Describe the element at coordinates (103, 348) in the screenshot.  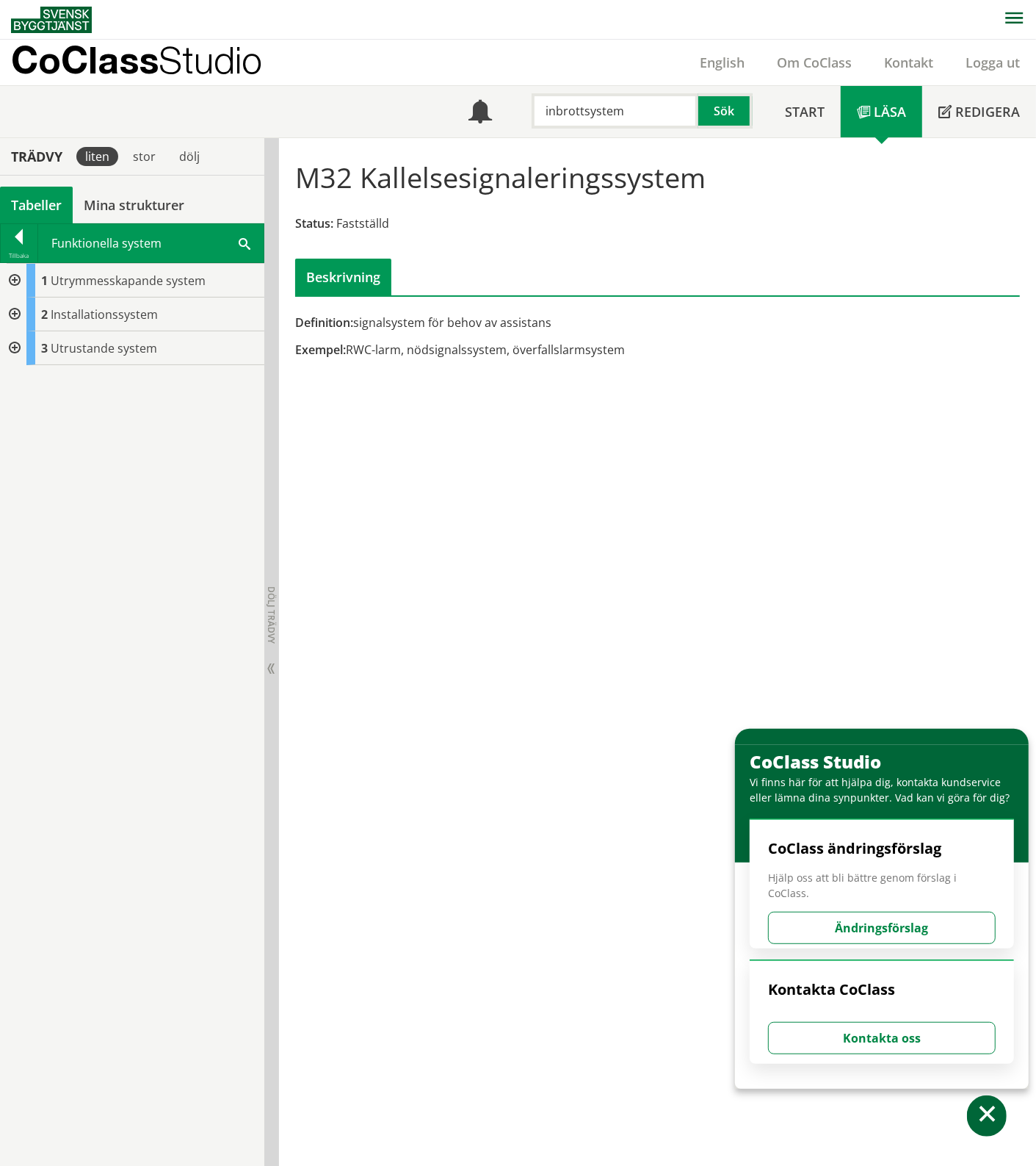
I see `span: Utrustande system` at that location.